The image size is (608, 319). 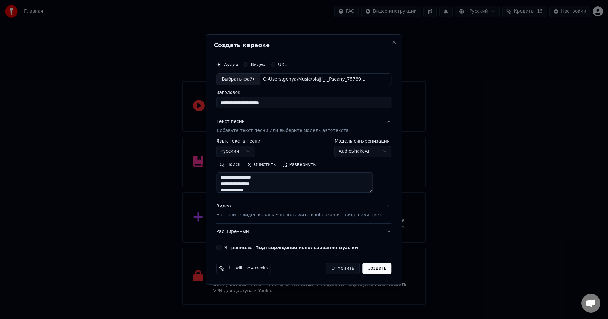 I want to click on button: Текст песниДобавьте текст песни или выберите модель автотекста, so click(x=303, y=127).